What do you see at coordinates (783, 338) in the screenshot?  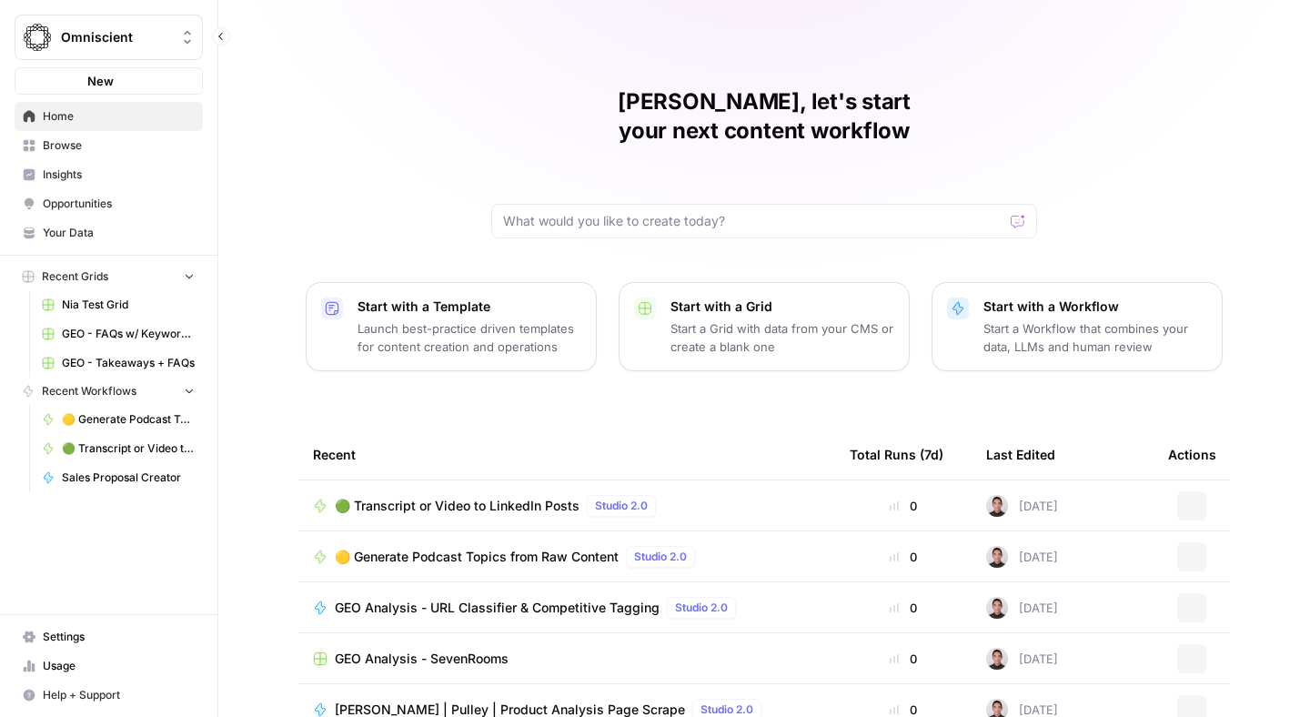 I see `p: Start a Grid with data from your CMS or create a blank one` at bounding box center [783, 338].